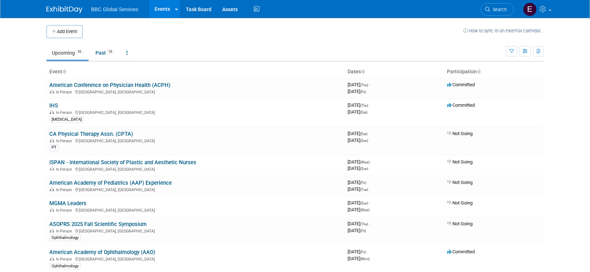  Describe the element at coordinates (98, 225) in the screenshot. I see `a: ASOPRS 2025 Fall Scientific Symposium` at that location.